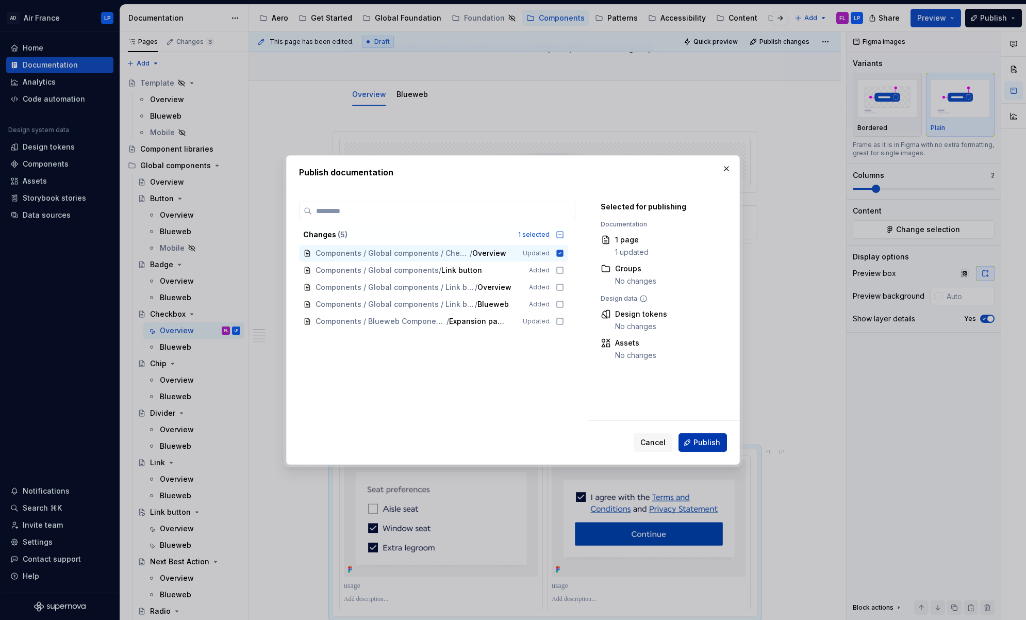 The image size is (1026, 620). I want to click on div: Design tokens, so click(641, 314).